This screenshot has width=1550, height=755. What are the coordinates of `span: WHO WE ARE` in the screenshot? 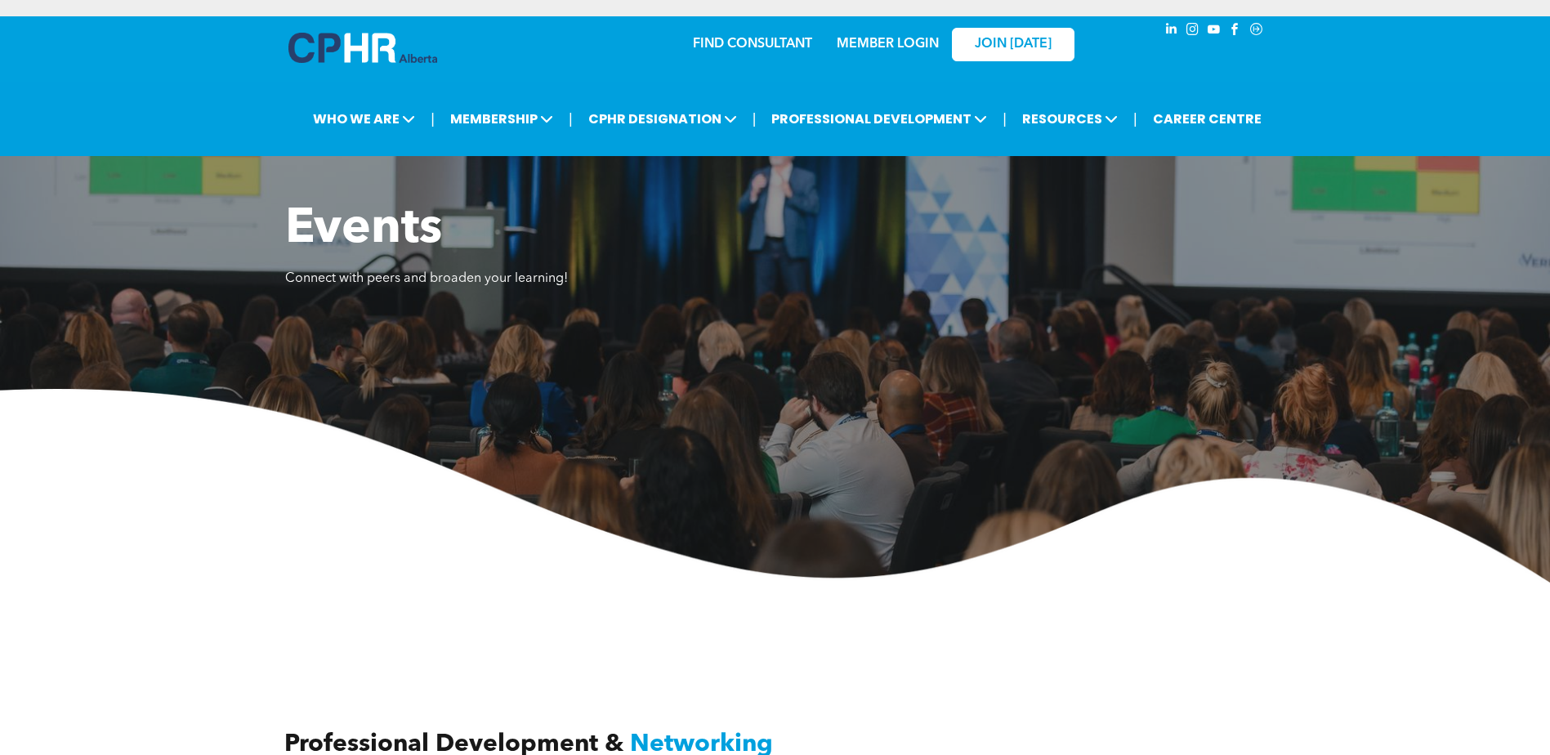 It's located at (364, 118).